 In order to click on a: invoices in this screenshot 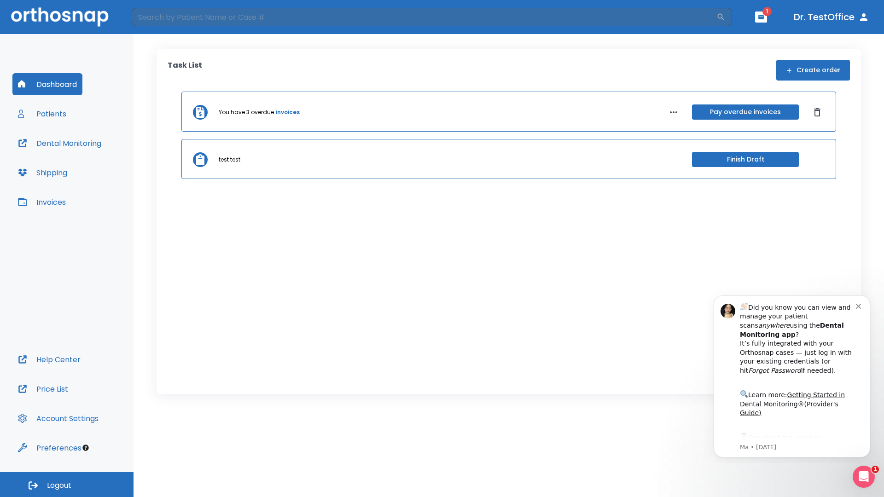, I will do `click(288, 112)`.